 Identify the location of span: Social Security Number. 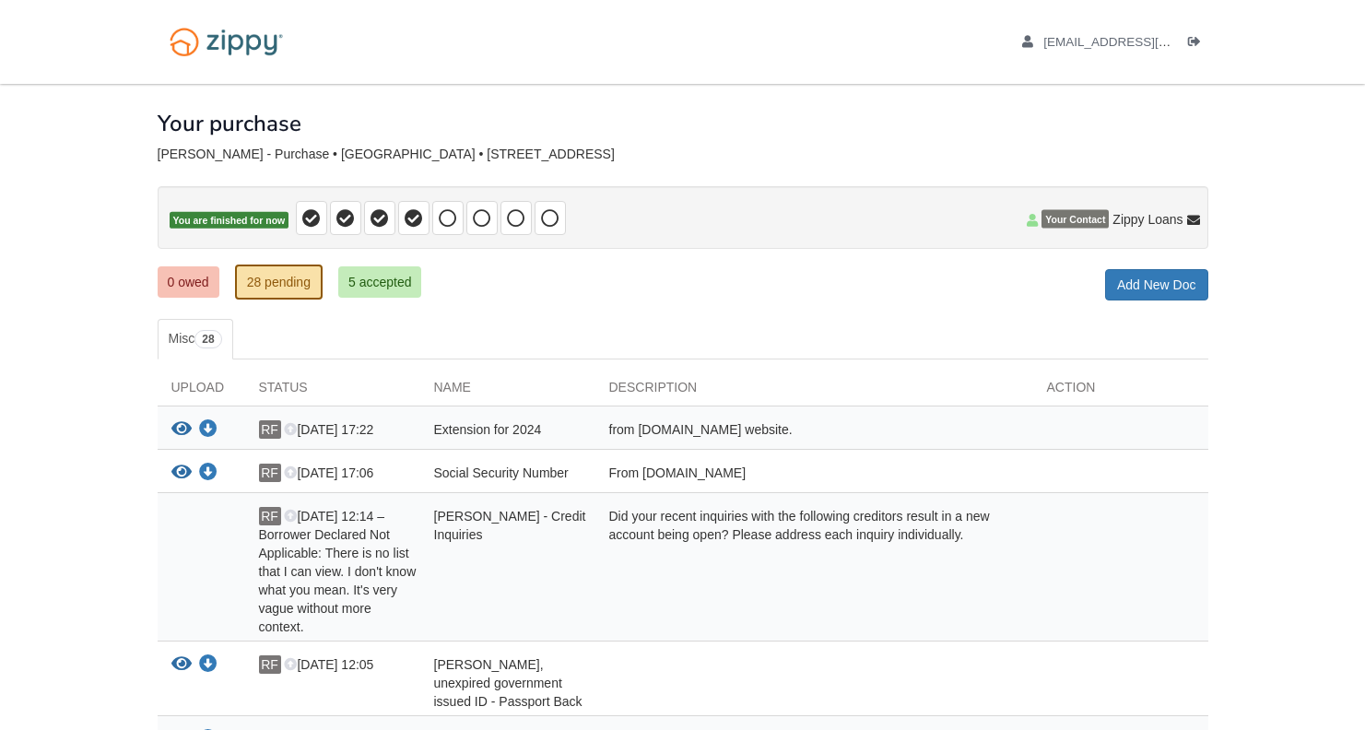
(501, 473).